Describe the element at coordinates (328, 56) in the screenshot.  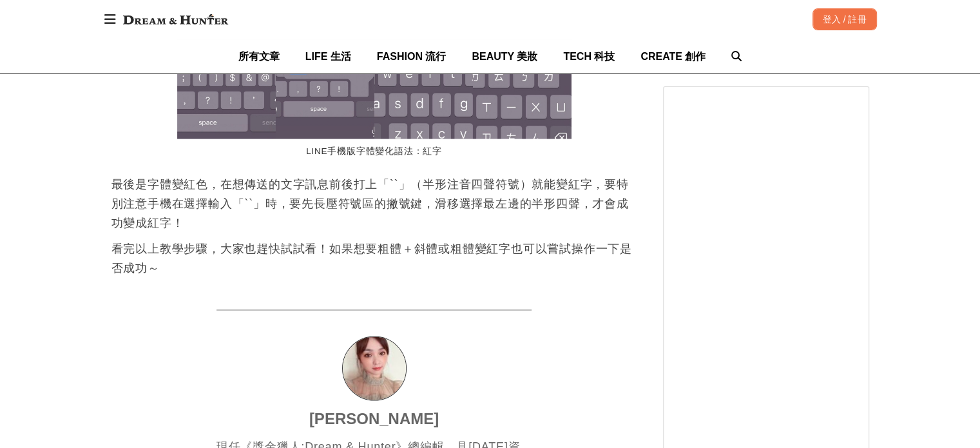
I see `a: LIFE 生活` at that location.